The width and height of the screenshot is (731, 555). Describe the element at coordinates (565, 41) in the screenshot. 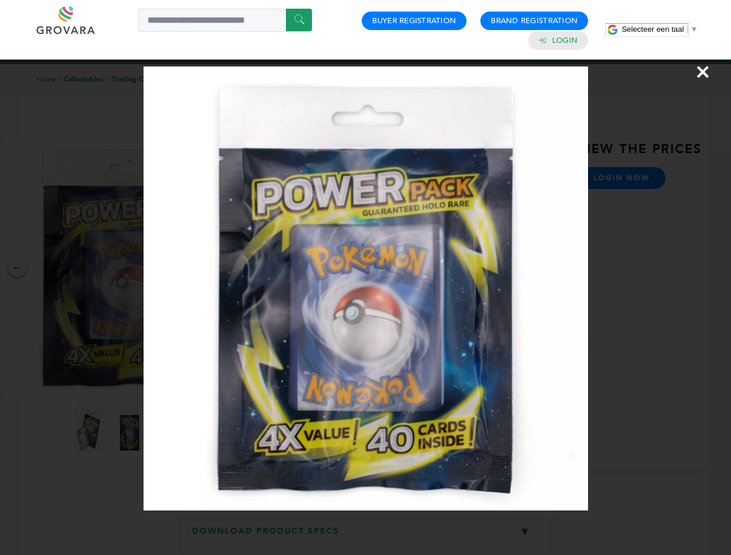

I see `a: Login` at that location.